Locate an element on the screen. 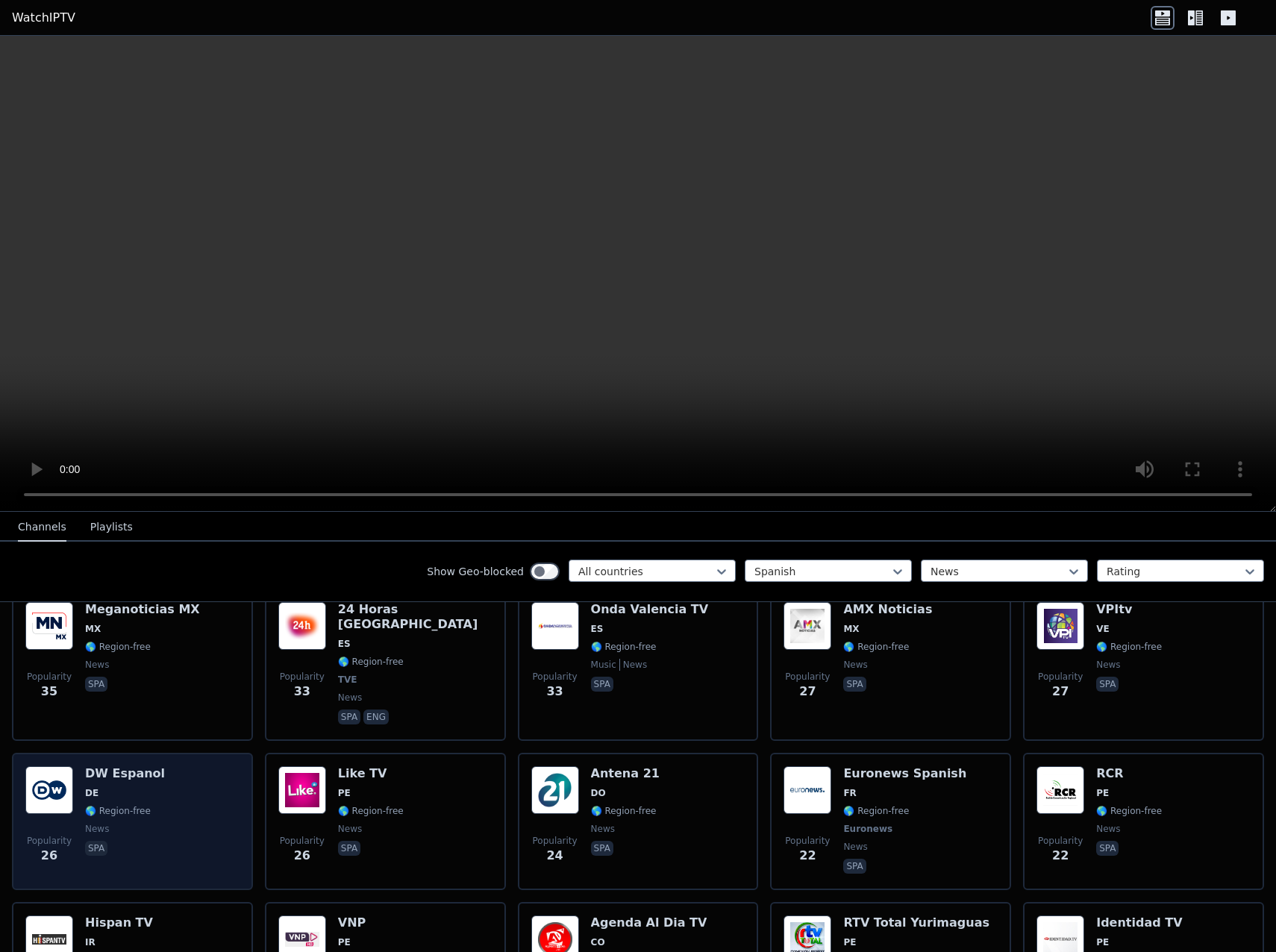 The width and height of the screenshot is (1276, 952). h6: Hispan TV is located at coordinates (118, 922).